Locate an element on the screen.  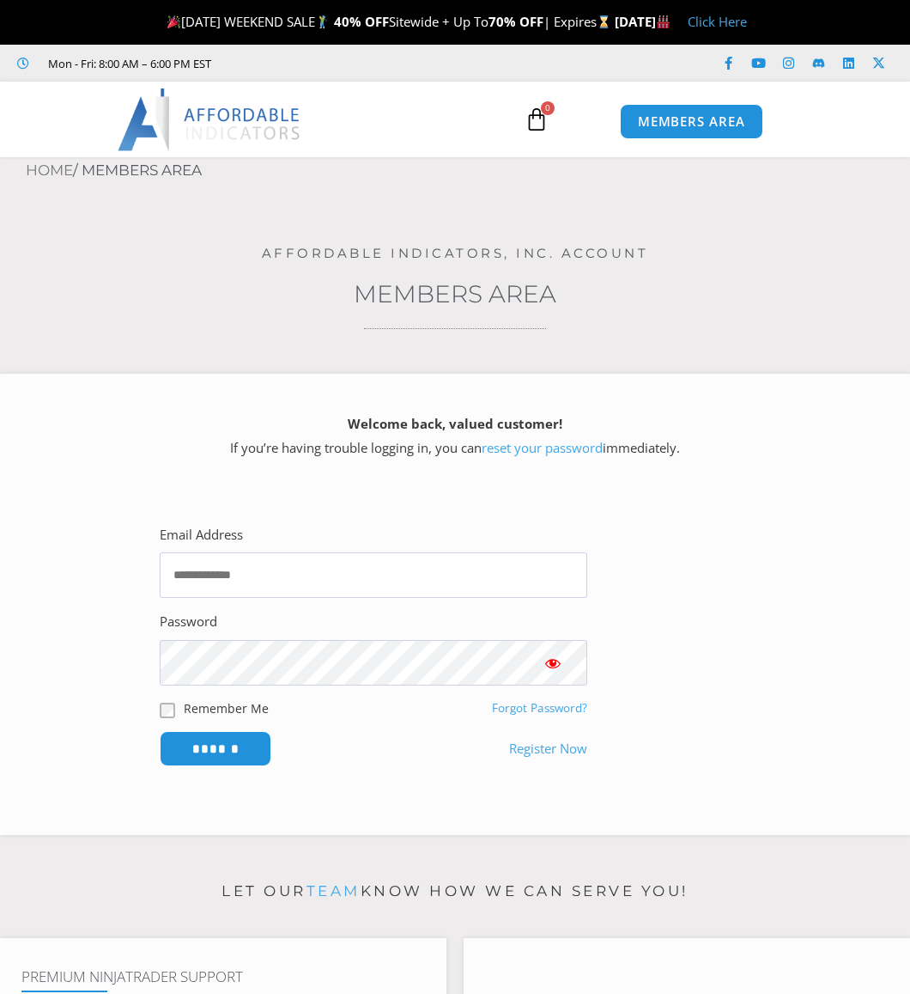
a: MEMBERS AREA is located at coordinates (691, 121).